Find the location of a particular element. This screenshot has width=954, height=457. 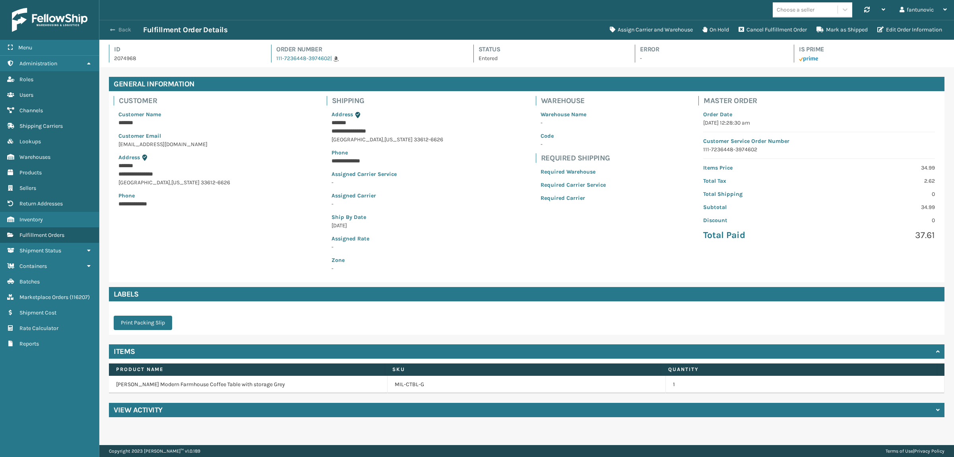

span: Warehouses is located at coordinates (35, 157).